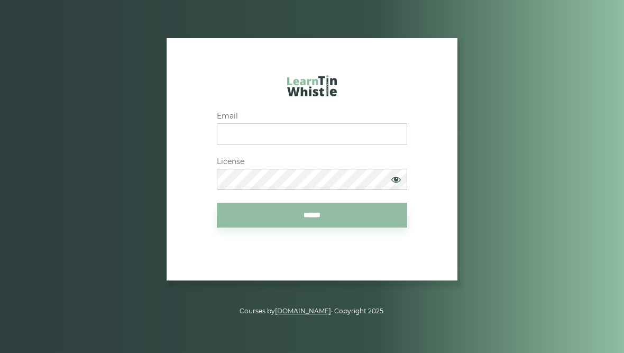 This screenshot has width=624, height=353. Describe the element at coordinates (312, 311) in the screenshot. I see `p: Courses by · Copyright 2025.` at that location.